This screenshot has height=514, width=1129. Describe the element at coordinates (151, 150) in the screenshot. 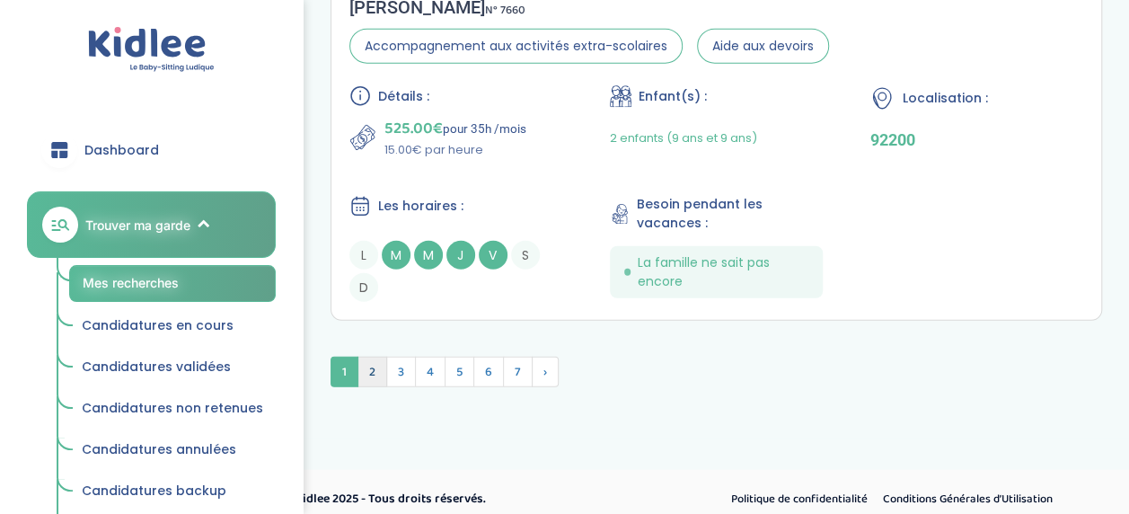

I see `a: Dashboard` at that location.